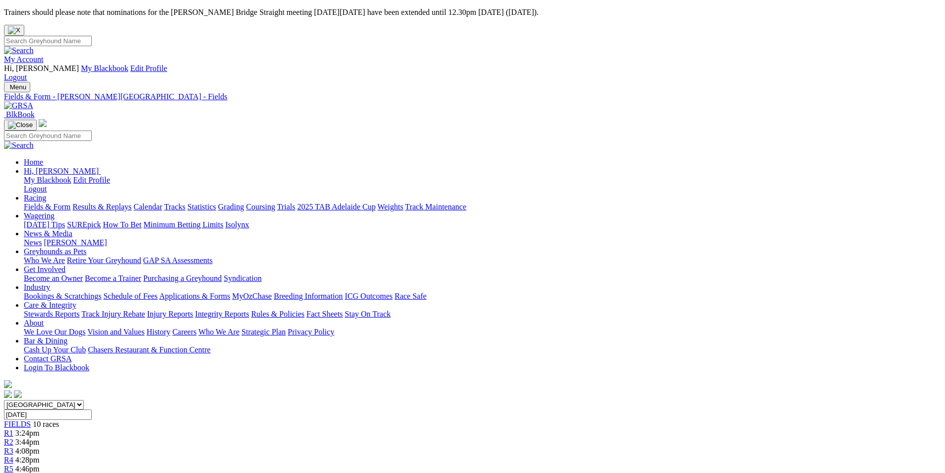 Image resolution: width=945 pixels, height=473 pixels. I want to click on span: 3:24pm, so click(27, 432).